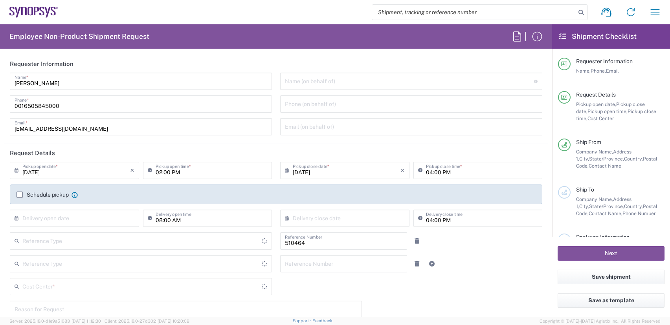  I want to click on span: Phone,, so click(598, 71).